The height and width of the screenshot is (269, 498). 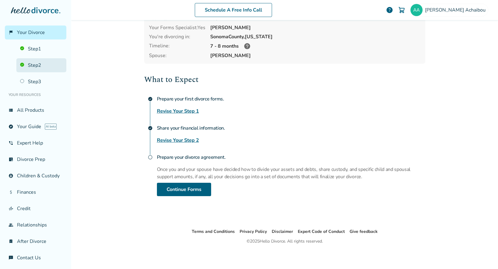 What do you see at coordinates (35, 257) in the screenshot?
I see `a: chat_infoContact Us` at bounding box center [35, 257].